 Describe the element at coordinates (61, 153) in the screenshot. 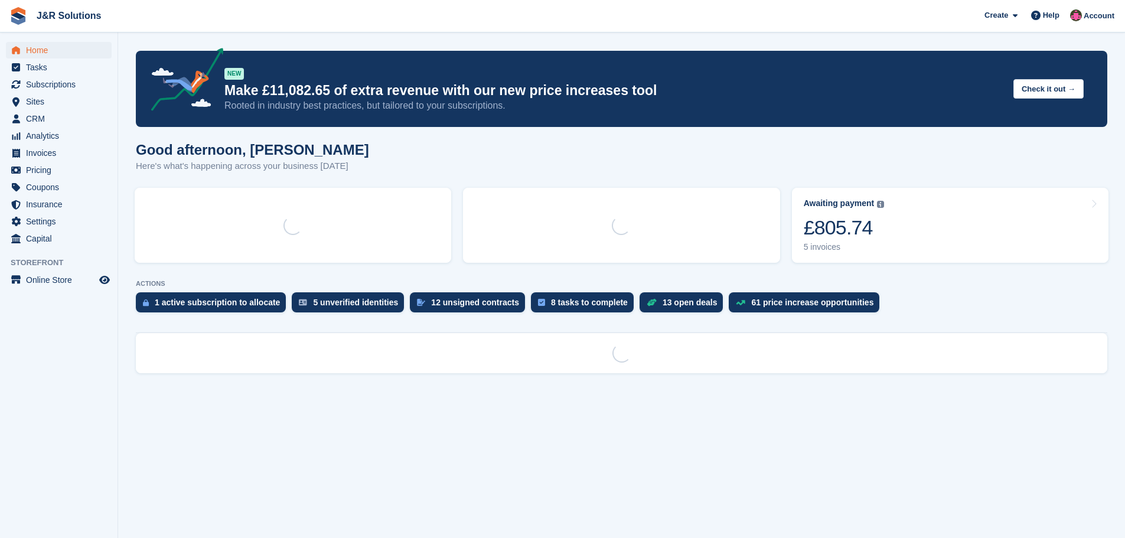

I see `span: Invoices` at that location.